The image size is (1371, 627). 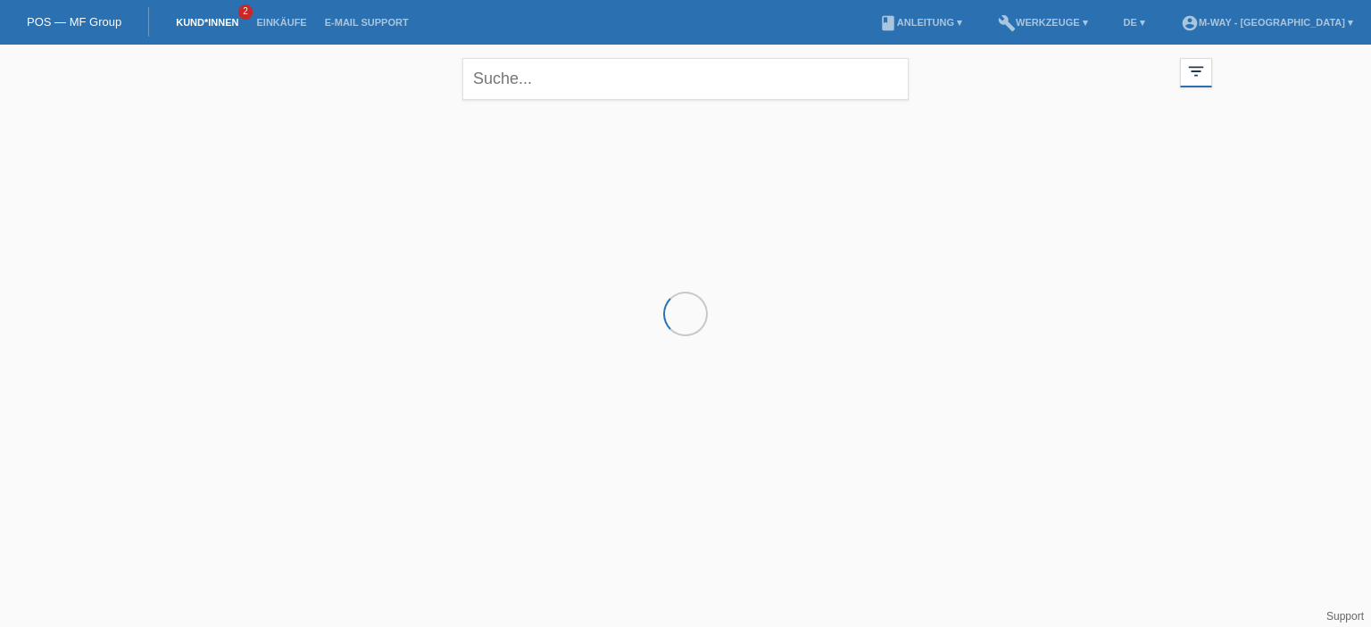 I want to click on i: filter_list, so click(x=1196, y=71).